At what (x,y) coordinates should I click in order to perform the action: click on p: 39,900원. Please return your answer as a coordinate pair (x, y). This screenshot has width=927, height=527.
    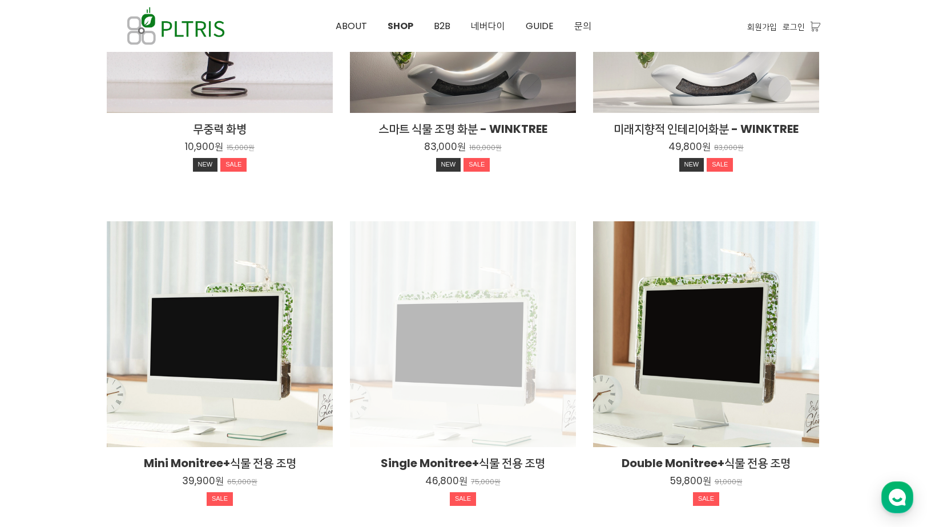
    Looking at the image, I should click on (203, 481).